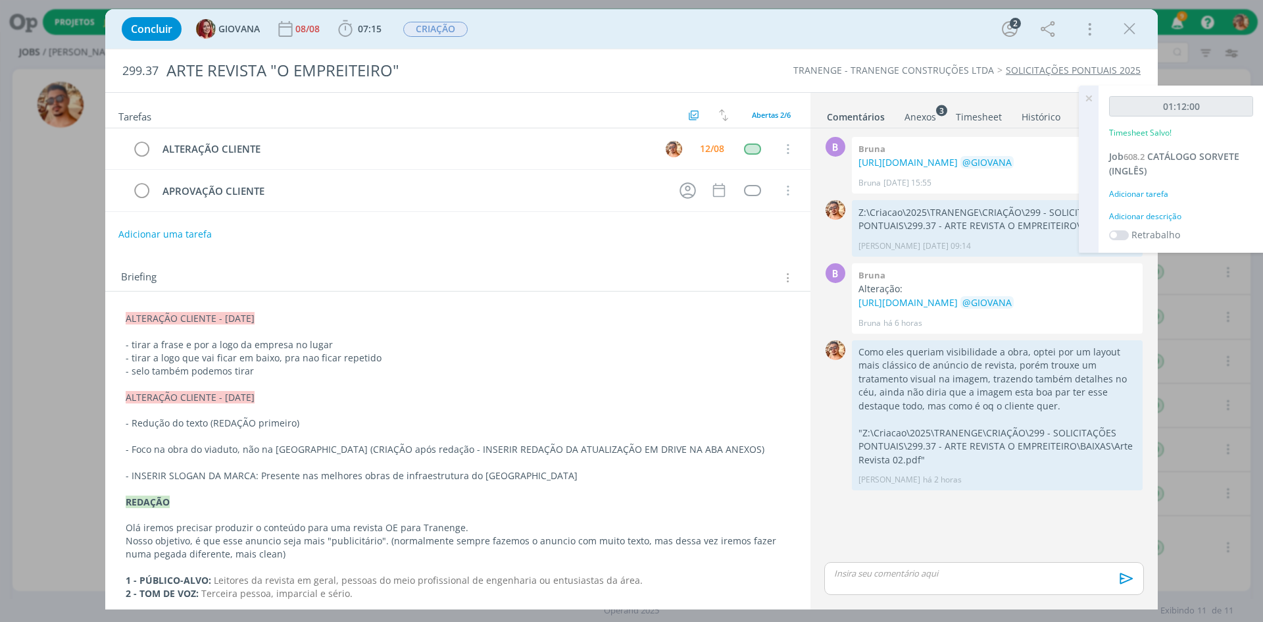 The image size is (1263, 622). What do you see at coordinates (428, 579) in the screenshot?
I see `span: Leitores da revista em geral, pessoas do meio profissional de engenharia ou entusiastas da área.` at bounding box center [428, 579].